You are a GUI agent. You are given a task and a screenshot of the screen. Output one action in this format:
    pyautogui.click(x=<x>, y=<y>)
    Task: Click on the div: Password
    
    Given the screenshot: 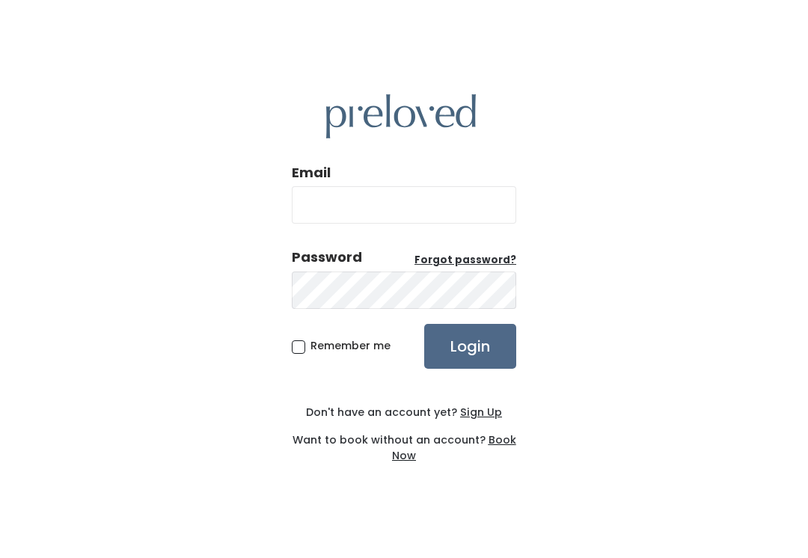 What is the action you would take?
    pyautogui.click(x=327, y=257)
    